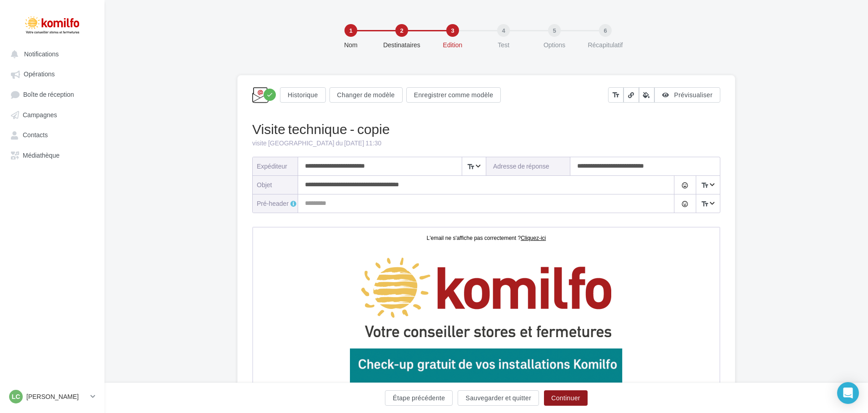  What do you see at coordinates (114, 334) in the screenshot?
I see `span: Bonjour` at bounding box center [114, 334].